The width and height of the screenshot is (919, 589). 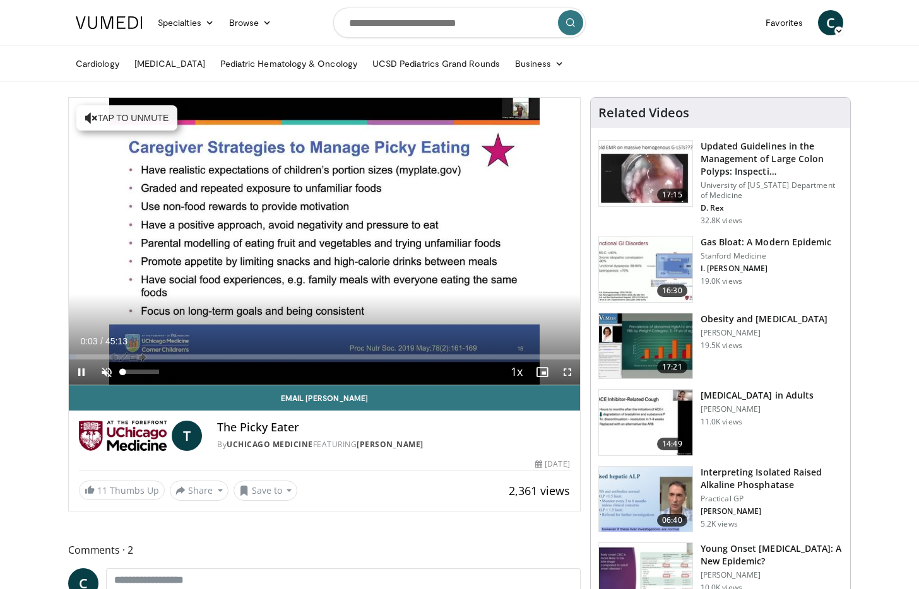 I want to click on span: 45:13, so click(x=116, y=341).